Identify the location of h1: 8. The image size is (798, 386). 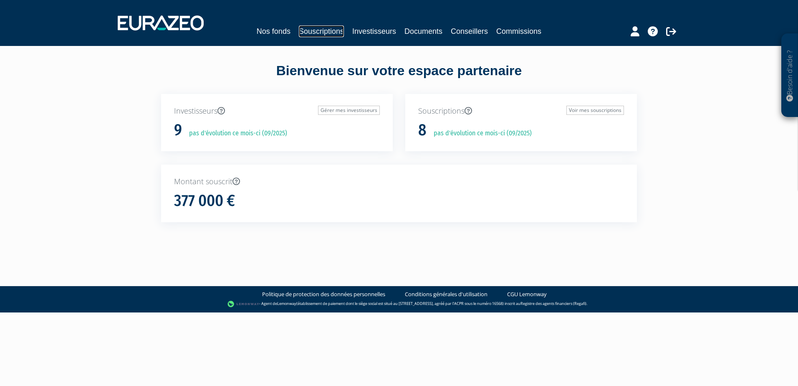
(422, 130).